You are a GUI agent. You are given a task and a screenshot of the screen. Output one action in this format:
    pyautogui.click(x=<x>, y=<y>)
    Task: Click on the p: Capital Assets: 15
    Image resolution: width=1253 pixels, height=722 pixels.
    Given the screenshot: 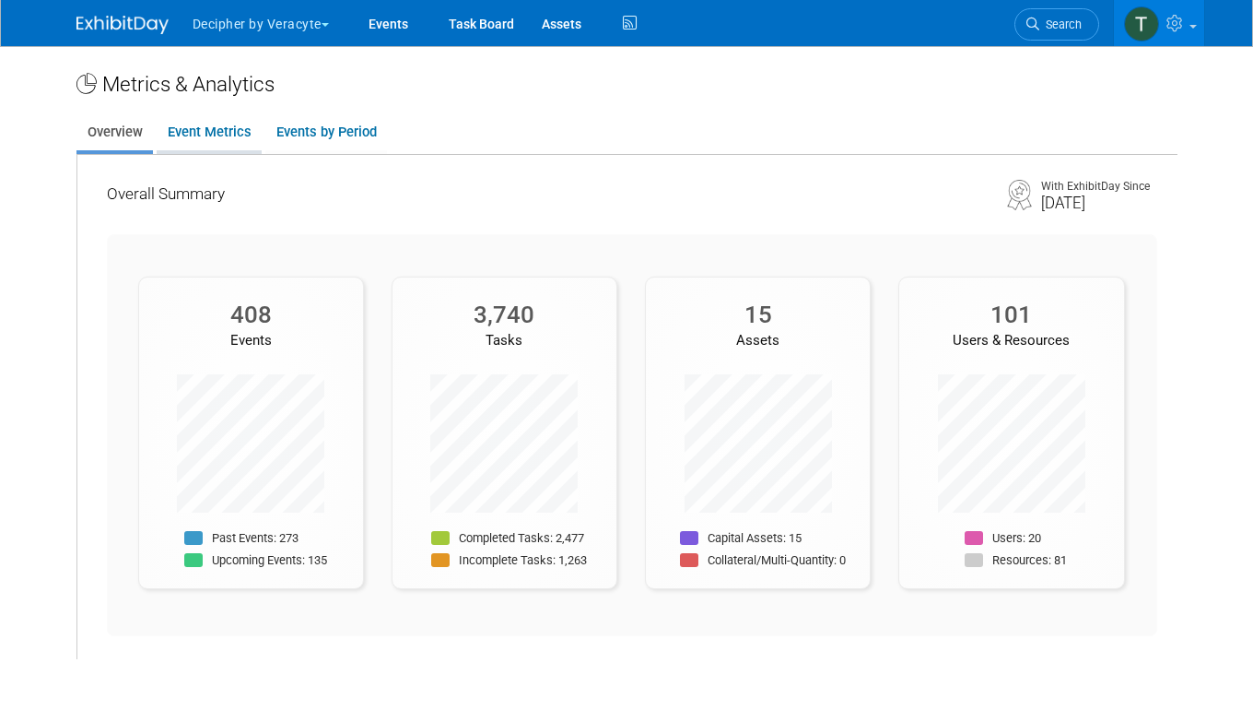 What is the action you would take?
    pyautogui.click(x=755, y=538)
    